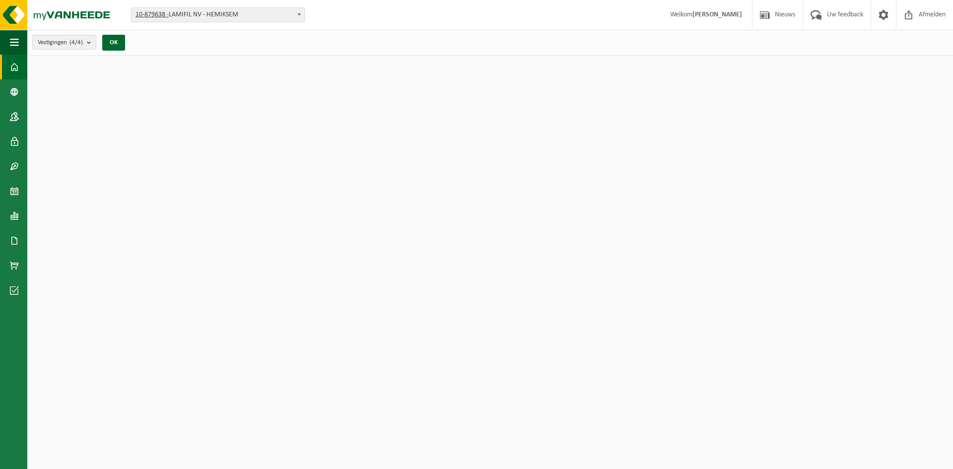 The height and width of the screenshot is (469, 953). What do you see at coordinates (152, 14) in the screenshot?
I see `tcxspan: Call 10-879638 - via 3CX` at bounding box center [152, 14].